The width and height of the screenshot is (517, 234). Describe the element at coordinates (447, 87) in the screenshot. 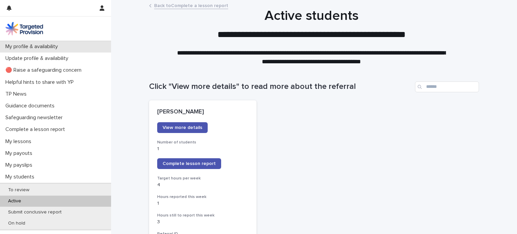

I see `div: Search` at that location.